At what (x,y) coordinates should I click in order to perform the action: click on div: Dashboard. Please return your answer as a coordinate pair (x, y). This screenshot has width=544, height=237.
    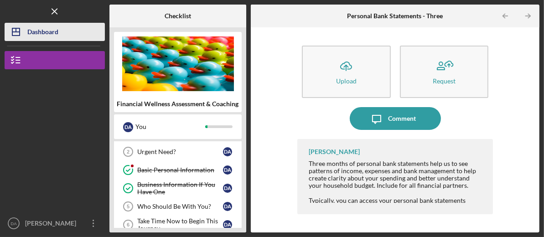
    Looking at the image, I should click on (43, 33).